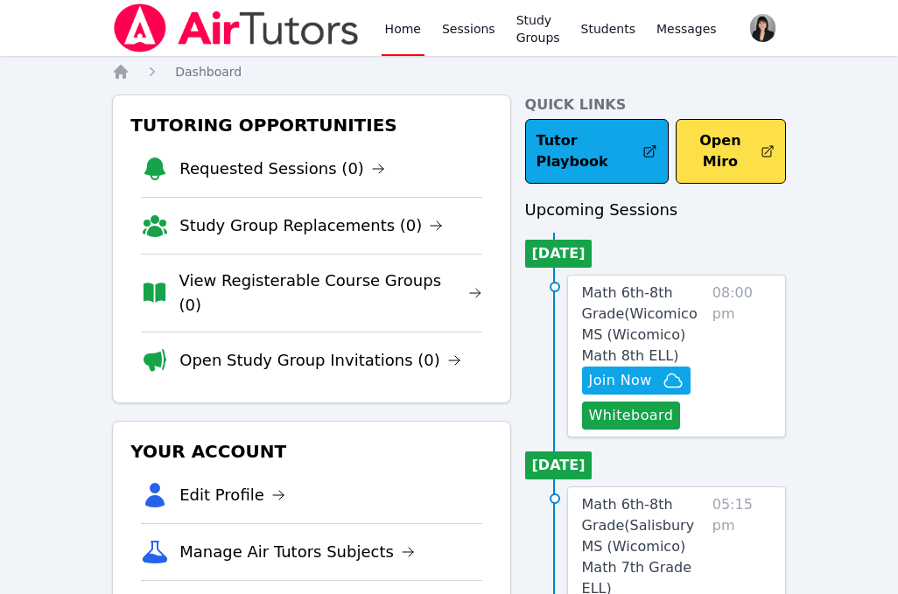 Image resolution: width=898 pixels, height=594 pixels. I want to click on span: Join Now, so click(621, 381).